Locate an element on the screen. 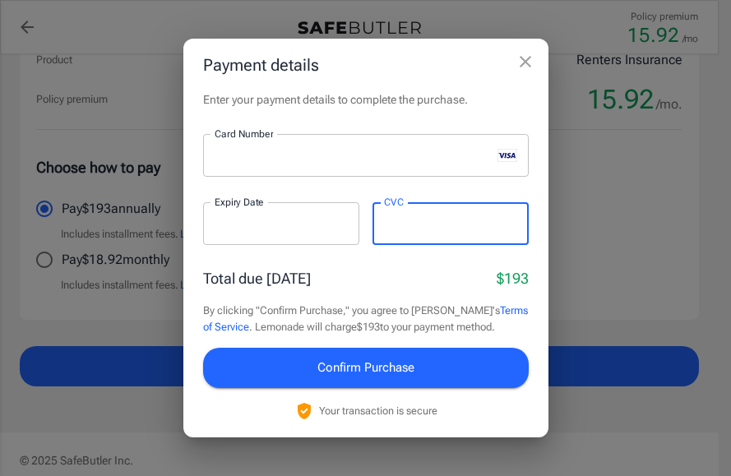  button: Confirm Purchase is located at coordinates (366, 368).